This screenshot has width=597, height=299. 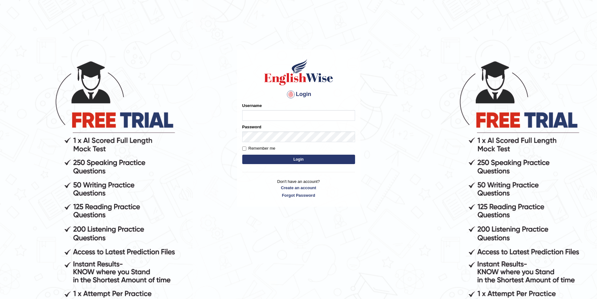 I want to click on input: Remember me, so click(x=244, y=148).